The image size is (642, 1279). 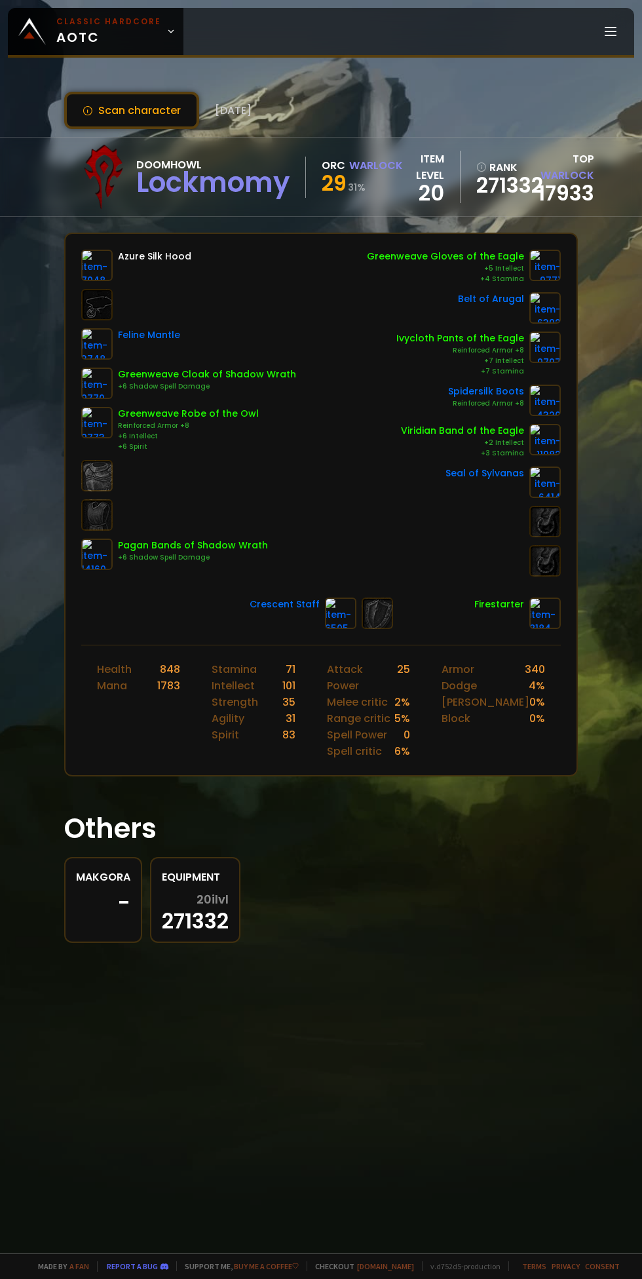 I want to click on div: 0, so click(x=407, y=735).